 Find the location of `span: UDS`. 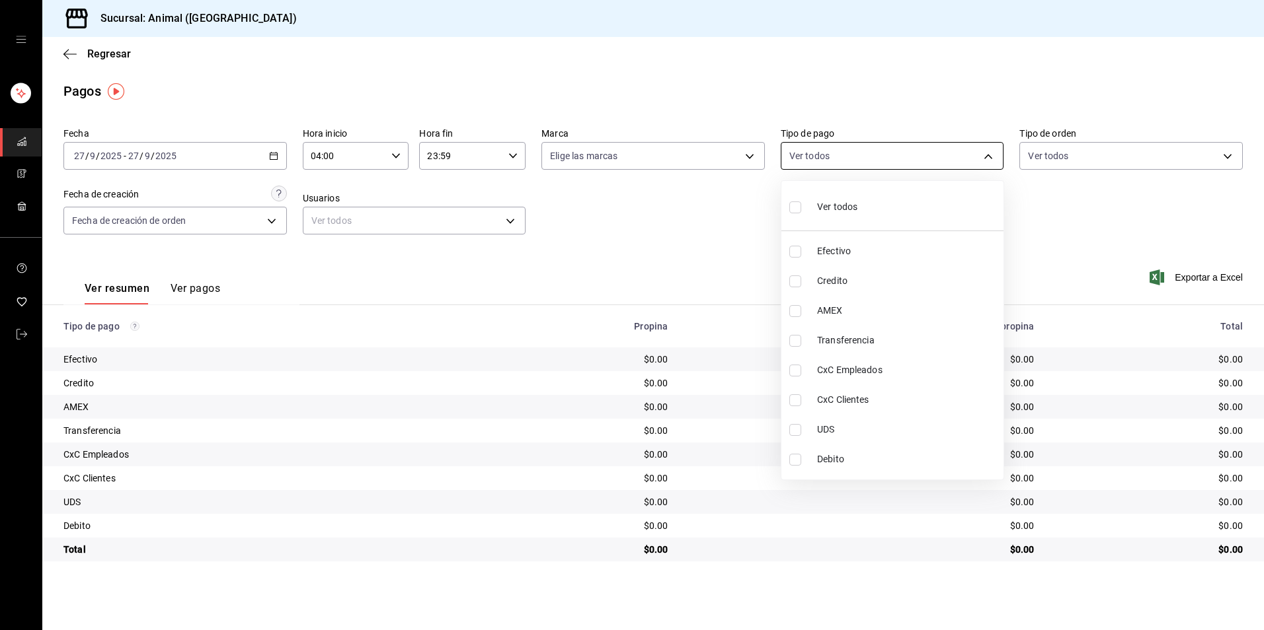

span: UDS is located at coordinates (907, 430).